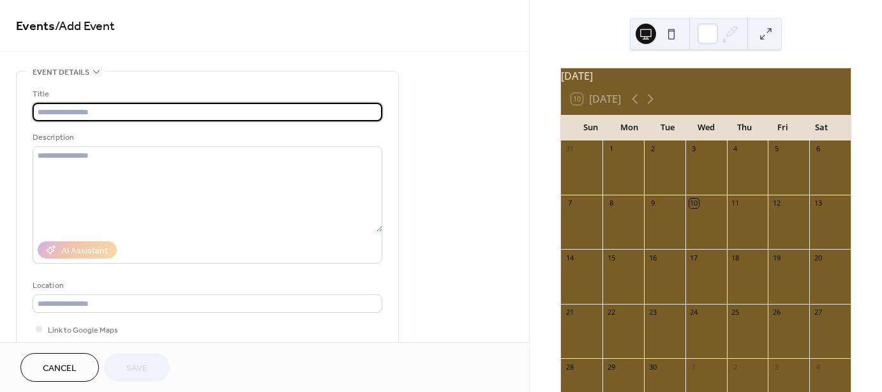 The image size is (882, 392). Describe the element at coordinates (744, 128) in the screenshot. I see `div: Thu` at that location.